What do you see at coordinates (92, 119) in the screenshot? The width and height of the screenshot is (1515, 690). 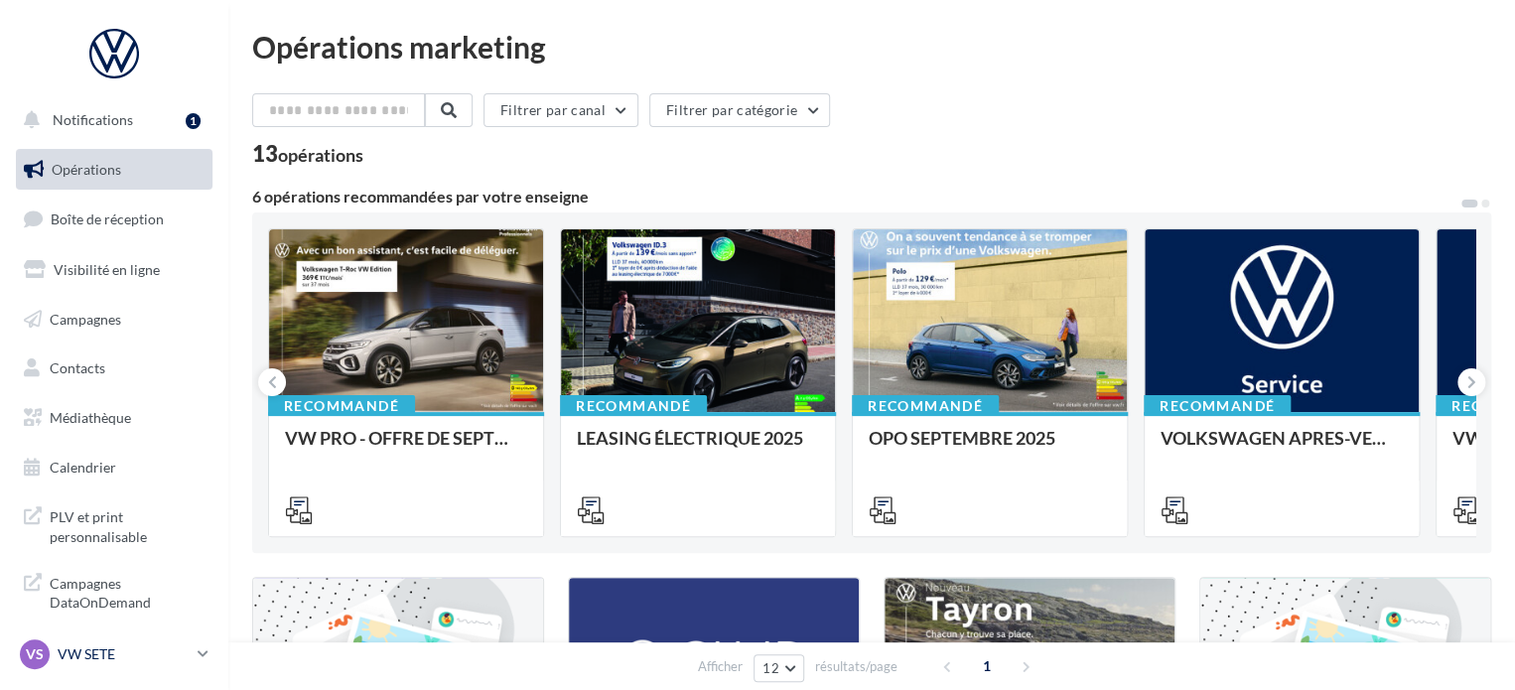 I see `span: Notifications` at bounding box center [92, 119].